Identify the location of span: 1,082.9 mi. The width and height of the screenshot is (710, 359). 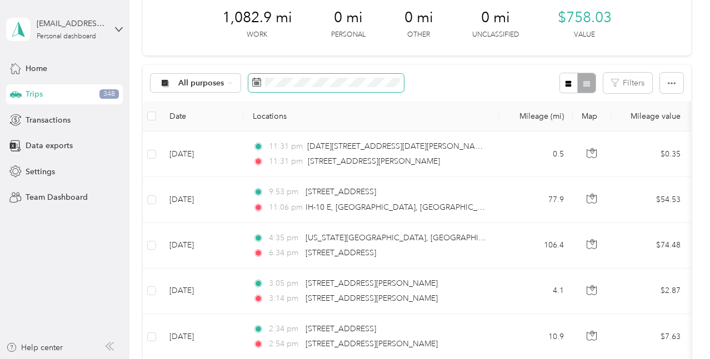
(257, 18).